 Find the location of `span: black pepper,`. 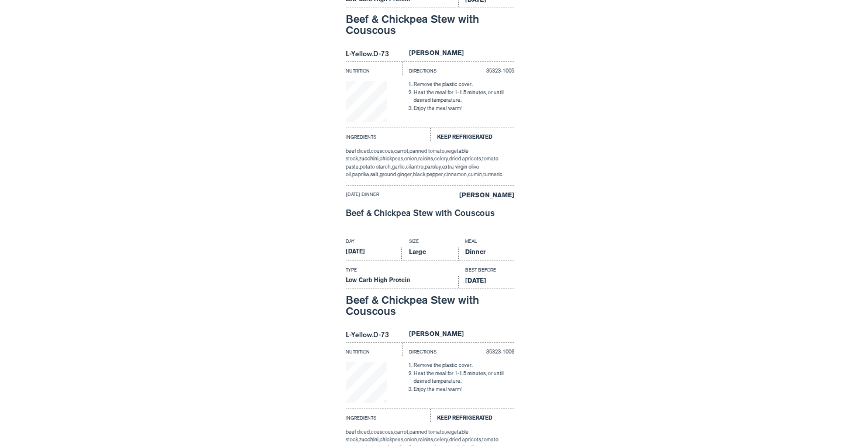

span: black pepper, is located at coordinates (428, 174).